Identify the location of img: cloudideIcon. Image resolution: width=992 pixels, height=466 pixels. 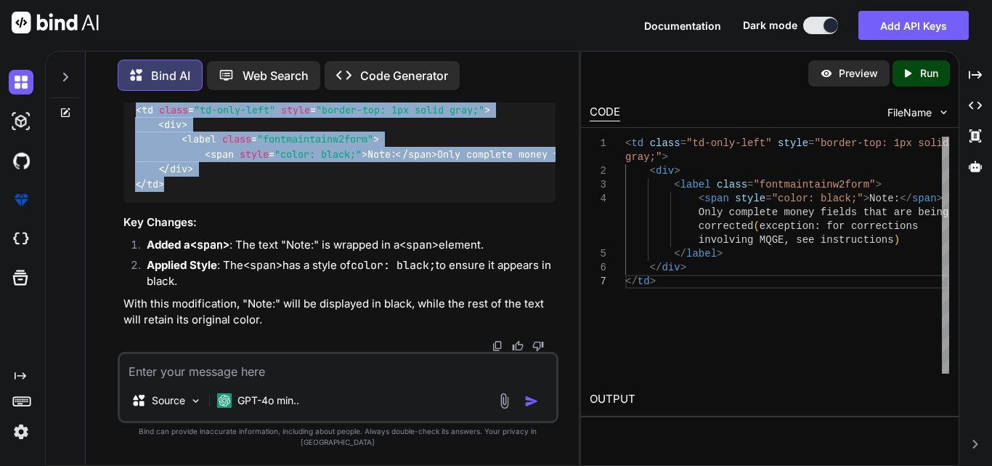
(21, 239).